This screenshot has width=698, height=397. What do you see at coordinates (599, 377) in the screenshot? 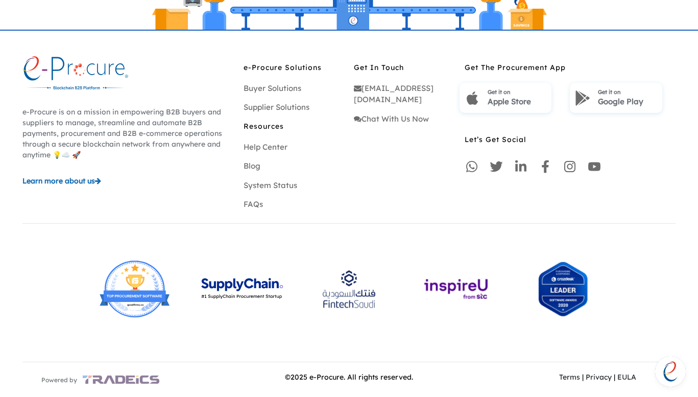
I see `a: Privacy` at bounding box center [599, 377].